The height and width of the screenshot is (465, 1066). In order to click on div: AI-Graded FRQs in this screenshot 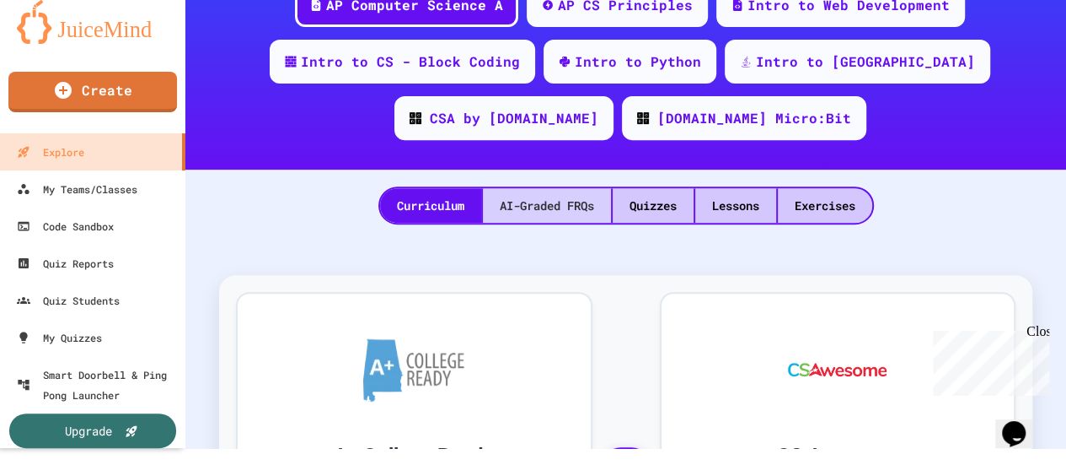, I will do `click(547, 205)`.